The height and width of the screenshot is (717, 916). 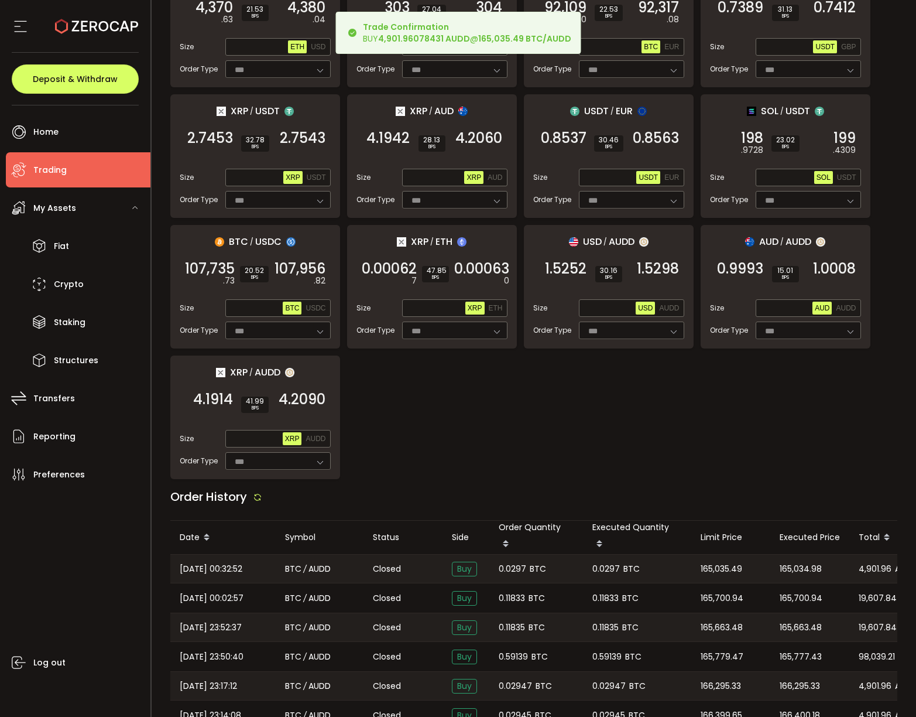 I want to click on span: 92,109, so click(x=566, y=8).